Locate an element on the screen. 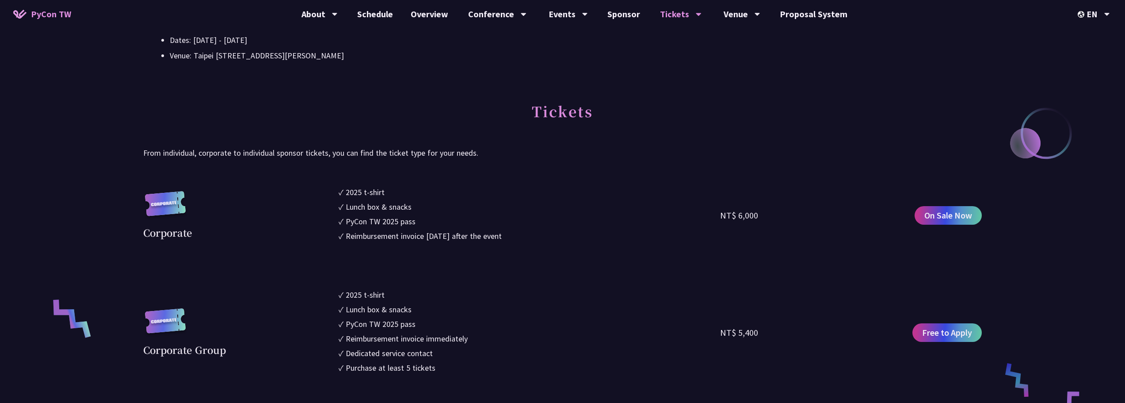 This screenshot has height=403, width=1125. div: NT$ 5,400 is located at coordinates (739, 332).